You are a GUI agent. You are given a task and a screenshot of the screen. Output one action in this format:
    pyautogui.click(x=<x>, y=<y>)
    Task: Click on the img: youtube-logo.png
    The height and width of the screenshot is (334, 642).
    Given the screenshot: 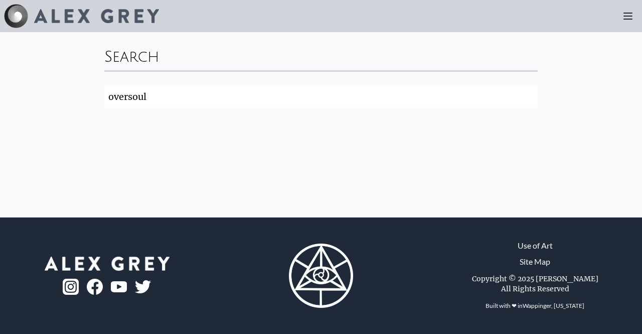 What is the action you would take?
    pyautogui.click(x=119, y=286)
    